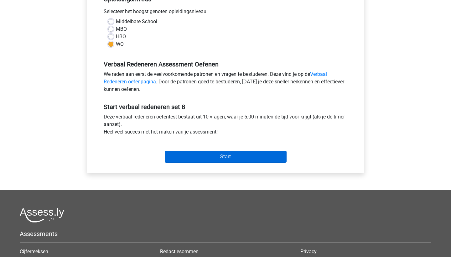 This screenshot has height=257, width=451. I want to click on img: Assessly logo, so click(42, 215).